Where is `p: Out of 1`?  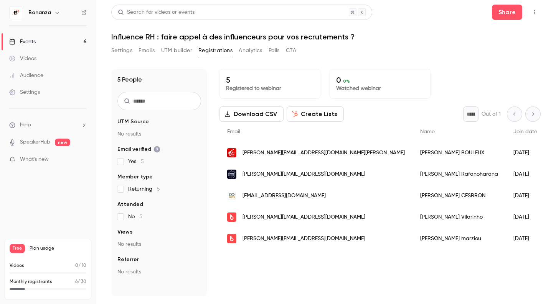
p: Out of 1 is located at coordinates (491, 114).